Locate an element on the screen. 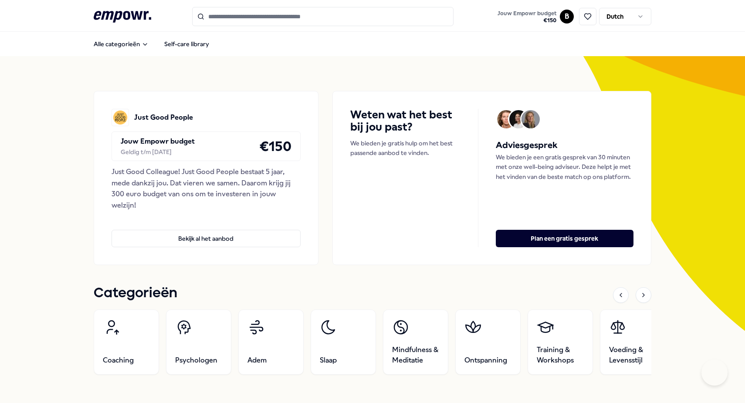  a: Coaching is located at coordinates (126, 342).